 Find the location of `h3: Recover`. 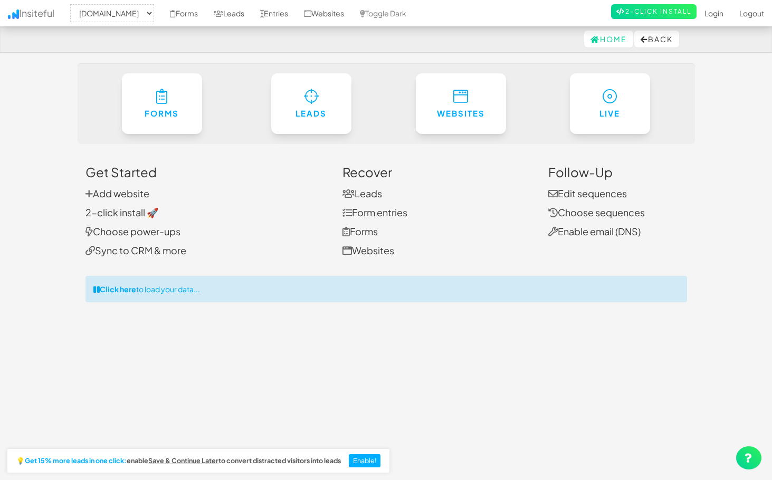

h3: Recover is located at coordinates (437, 172).